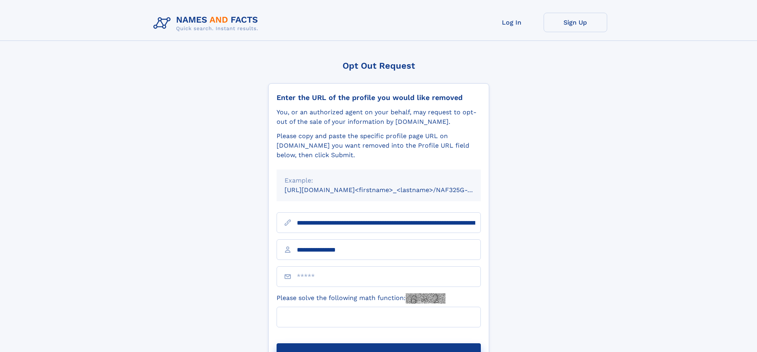  I want to click on label: Please solve the following math function:, so click(361, 299).